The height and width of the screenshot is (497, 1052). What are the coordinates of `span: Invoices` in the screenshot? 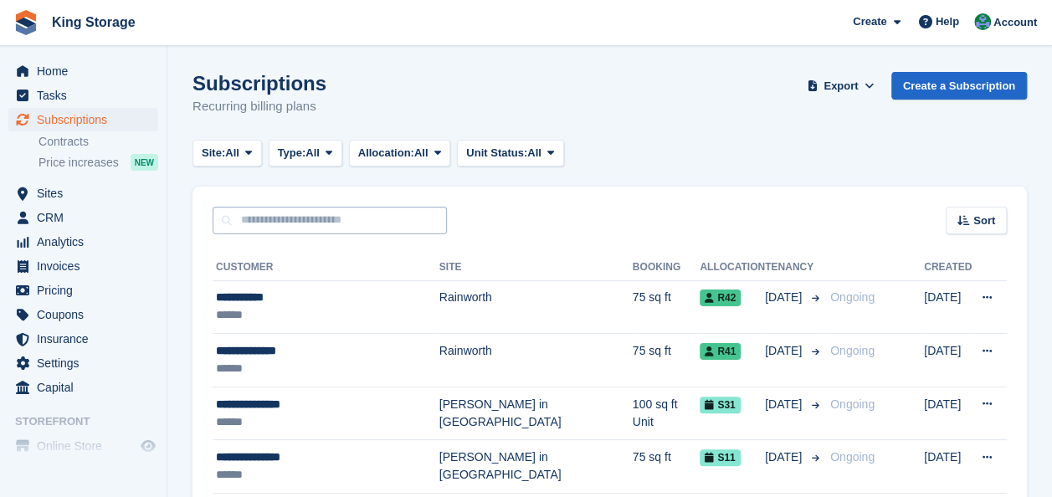 It's located at (87, 266).